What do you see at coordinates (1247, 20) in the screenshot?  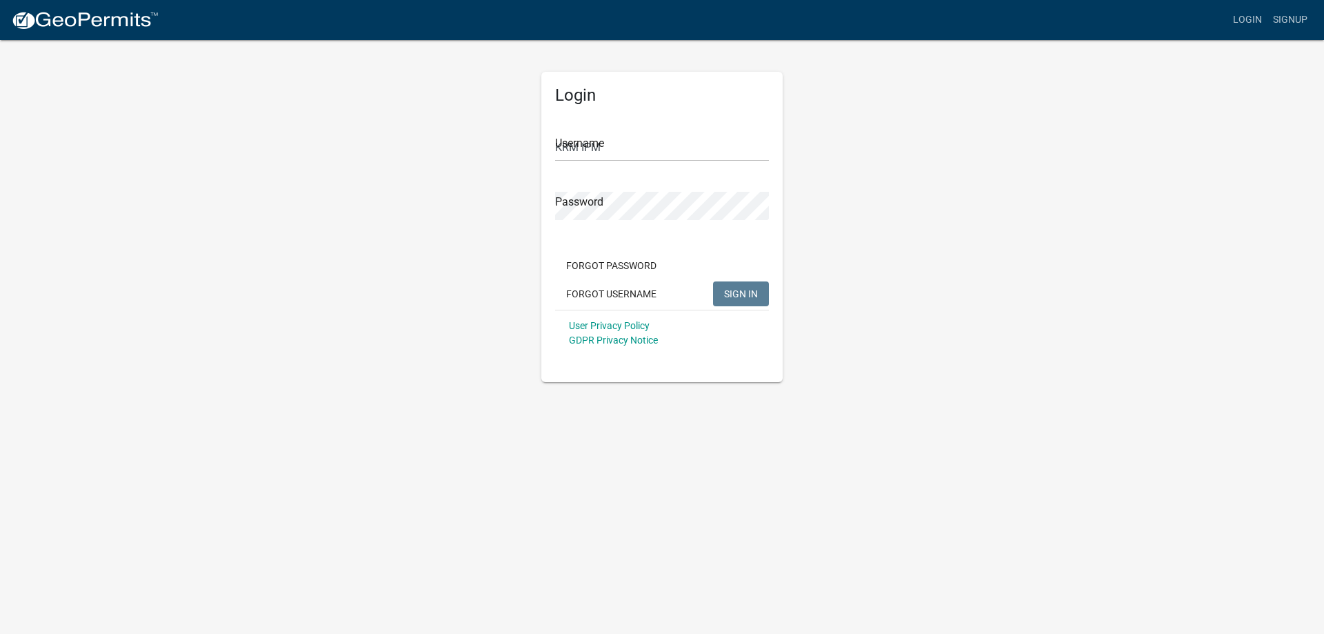 I see `a: Login` at bounding box center [1247, 20].